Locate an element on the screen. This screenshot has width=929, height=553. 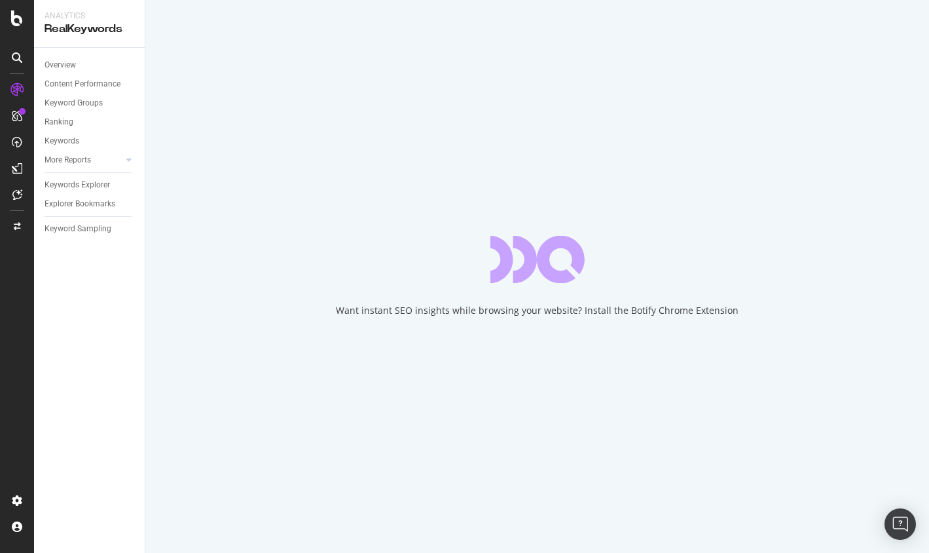
div: Keyword Sampling is located at coordinates (78, 229).